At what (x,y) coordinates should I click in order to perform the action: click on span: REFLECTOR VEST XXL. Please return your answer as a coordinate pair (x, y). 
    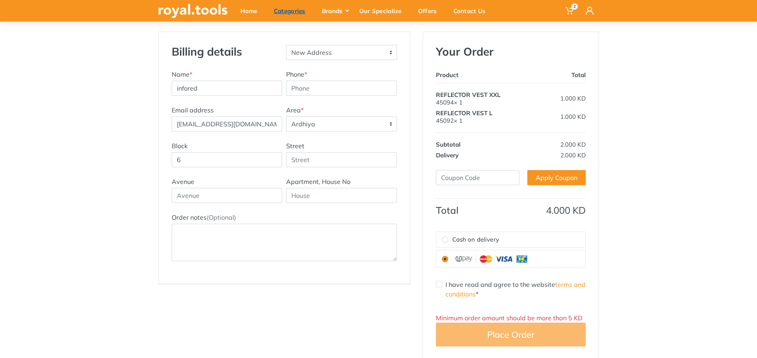
    Looking at the image, I should click on (468, 95).